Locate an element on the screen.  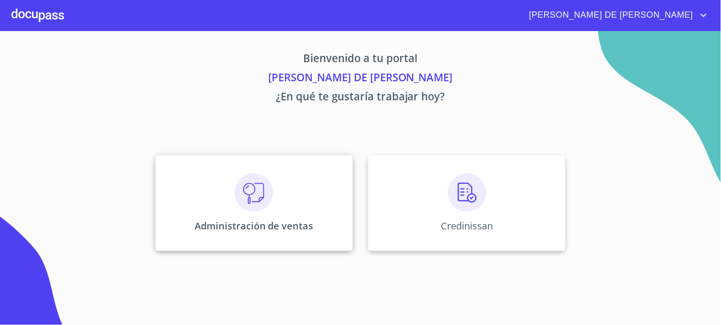
p: Credinissan is located at coordinates (466, 226).